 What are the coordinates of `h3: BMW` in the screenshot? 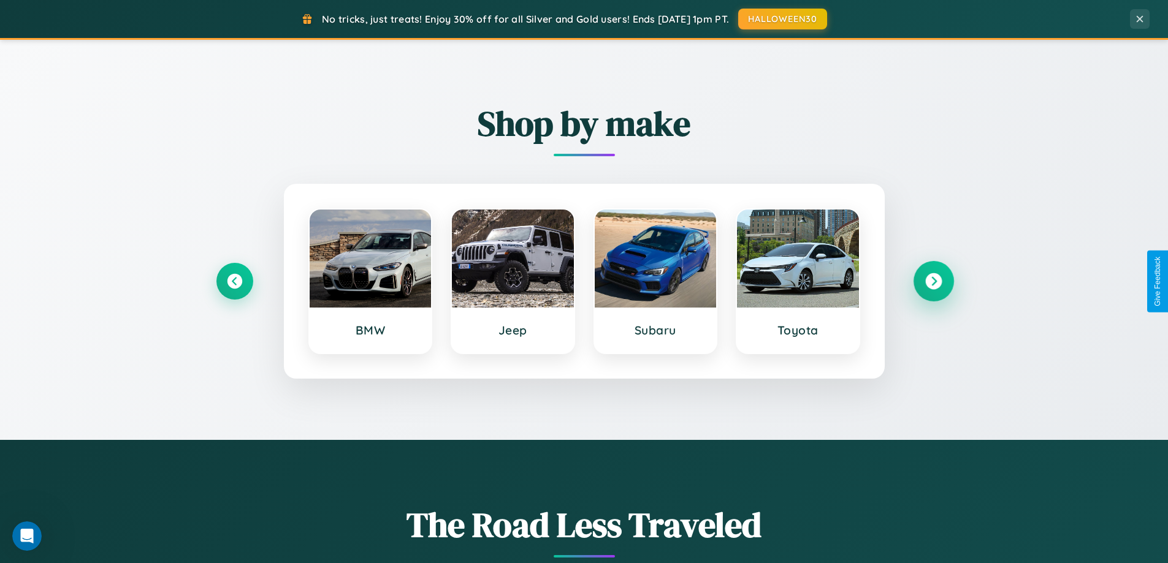 It's located at (370, 330).